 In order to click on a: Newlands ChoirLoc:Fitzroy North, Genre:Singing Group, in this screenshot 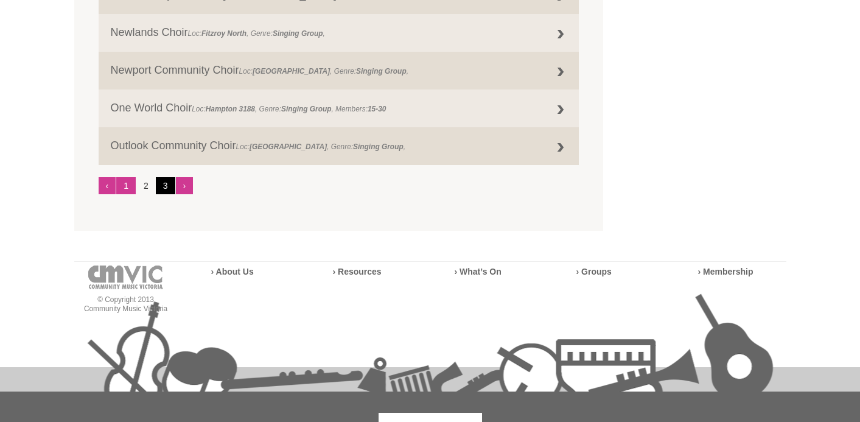, I will do `click(339, 33)`.